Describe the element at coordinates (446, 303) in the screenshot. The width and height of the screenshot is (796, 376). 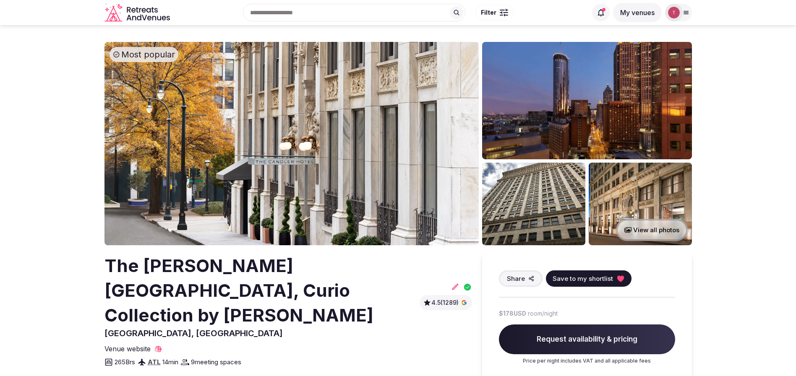
I see `a: 4.5(1289)` at that location.